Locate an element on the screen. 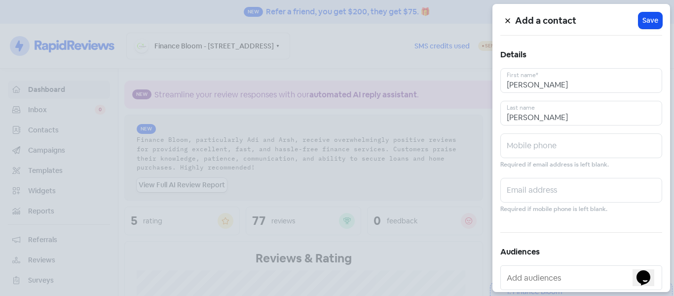 The image size is (674, 296). small: Required if email address is left blank. is located at coordinates (555, 164).